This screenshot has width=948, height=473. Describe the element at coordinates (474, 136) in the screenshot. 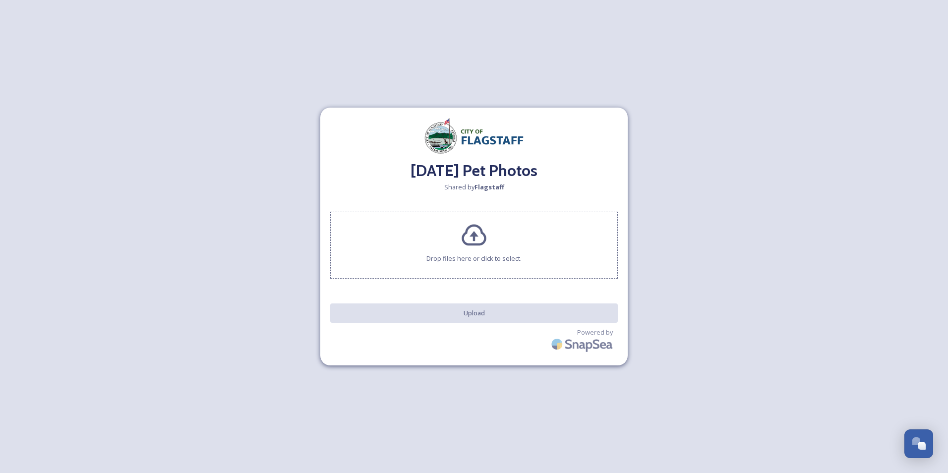

I see `img: Document.png` at that location.